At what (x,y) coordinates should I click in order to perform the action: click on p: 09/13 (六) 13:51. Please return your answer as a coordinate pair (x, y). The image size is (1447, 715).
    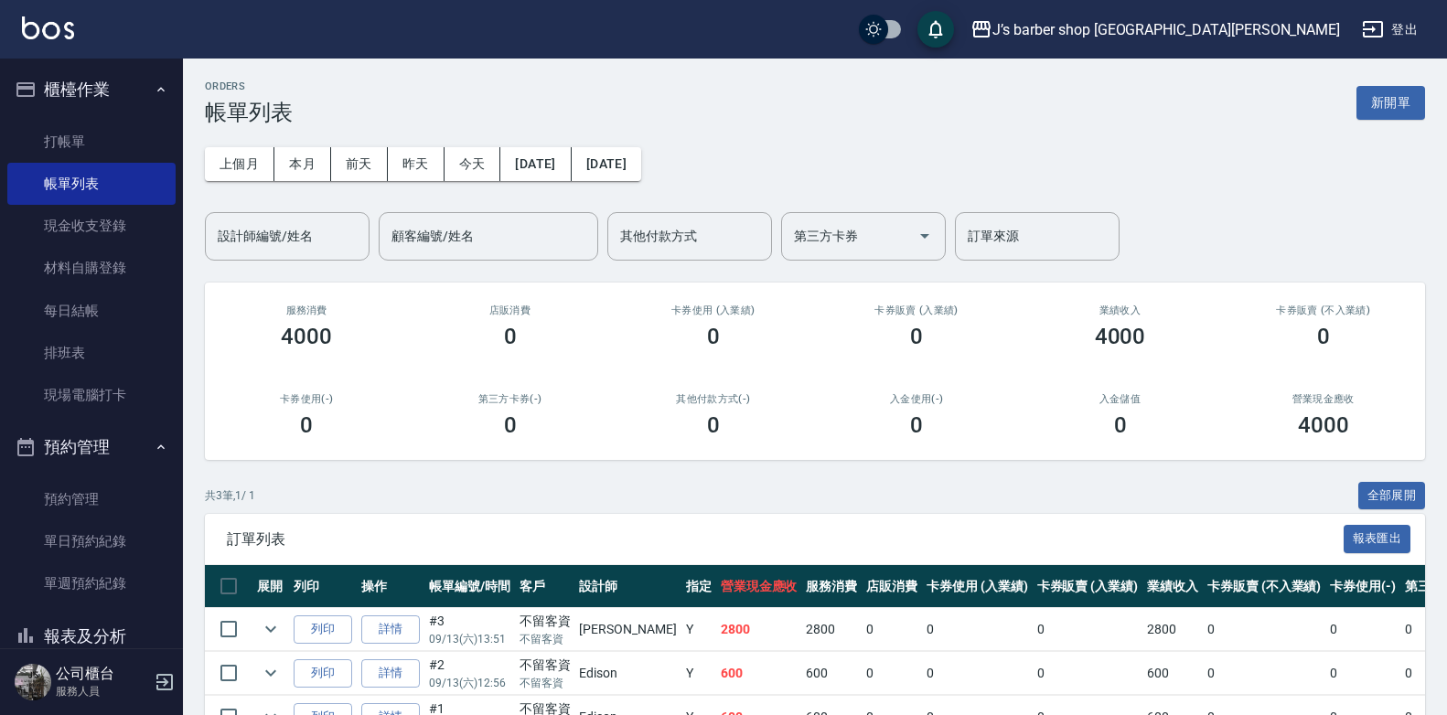
    Looking at the image, I should click on (469, 640).